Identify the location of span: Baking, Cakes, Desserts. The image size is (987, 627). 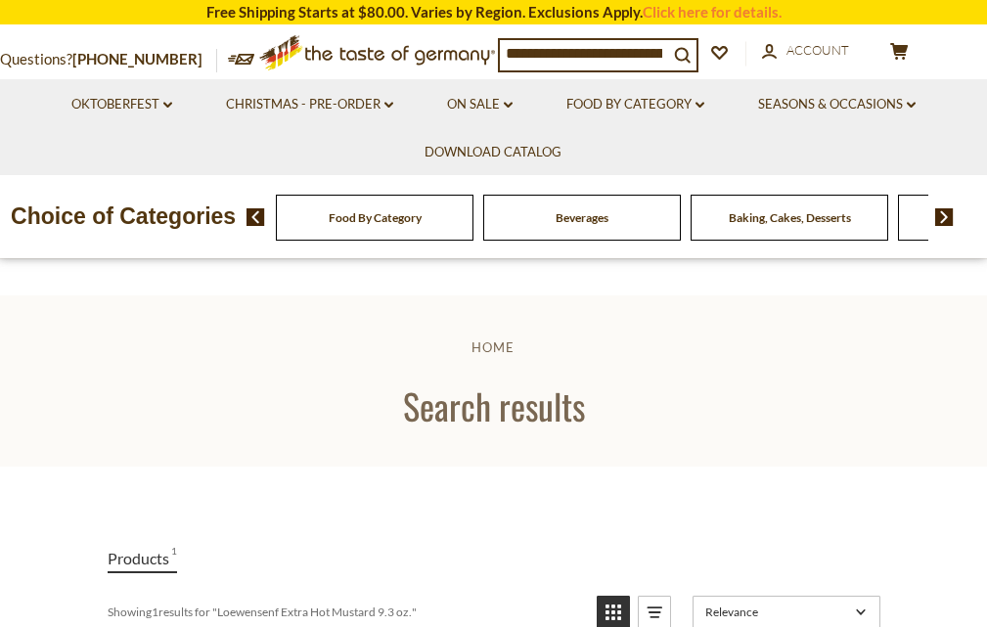
(789, 217).